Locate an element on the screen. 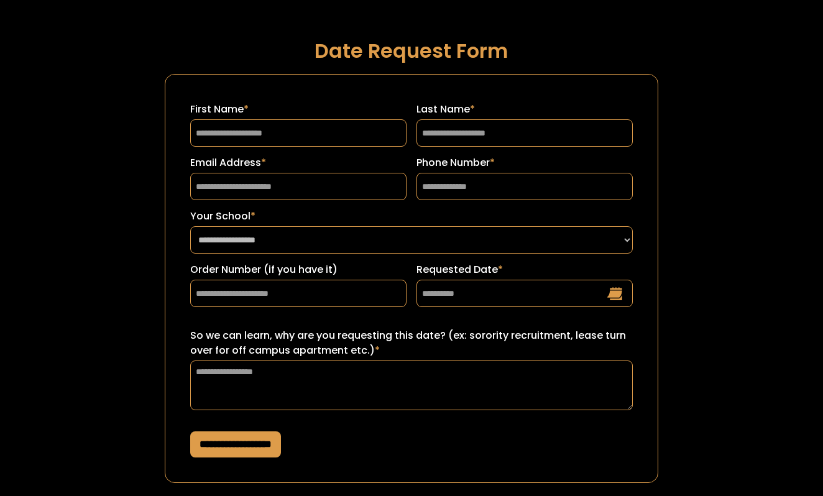  form: Request a Date Form is located at coordinates (411, 278).